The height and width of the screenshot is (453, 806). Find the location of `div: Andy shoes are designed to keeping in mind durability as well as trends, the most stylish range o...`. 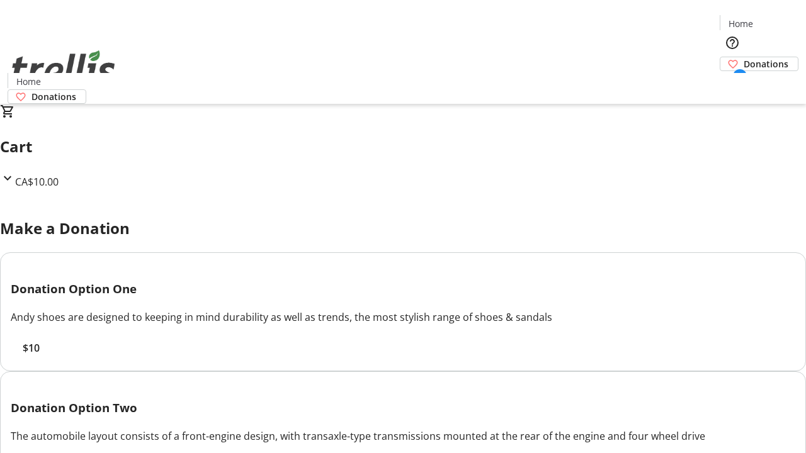

div: Andy shoes are designed to keeping in mind durability as well as trends, the most stylish range o... is located at coordinates (403, 317).